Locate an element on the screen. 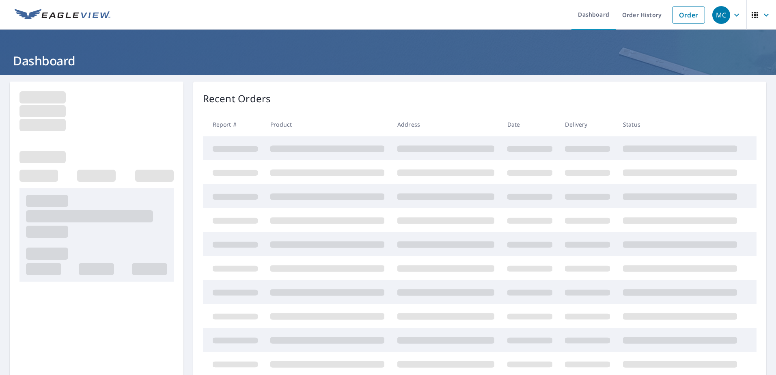 This screenshot has width=776, height=375. th: Address is located at coordinates (446, 124).